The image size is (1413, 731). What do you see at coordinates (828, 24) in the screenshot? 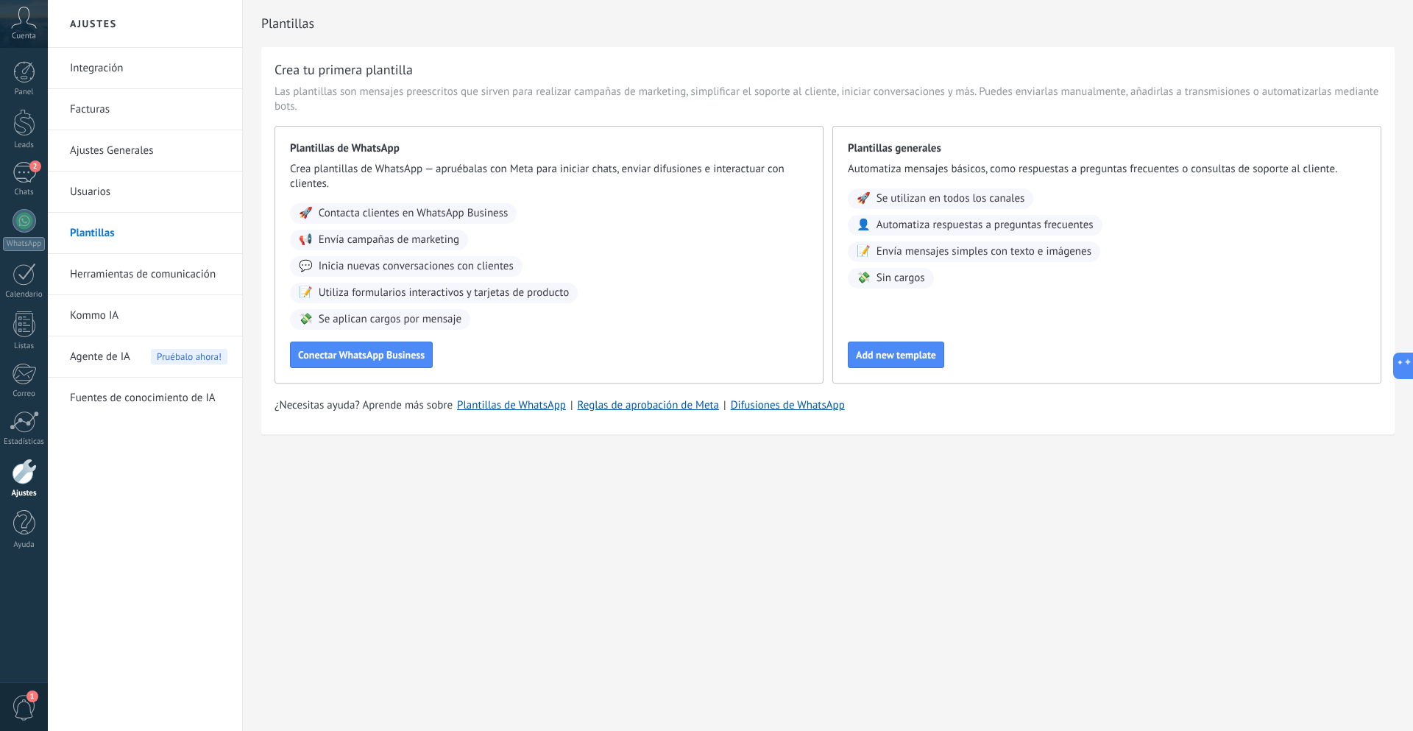
I see `h2: Plantillas` at bounding box center [828, 24].